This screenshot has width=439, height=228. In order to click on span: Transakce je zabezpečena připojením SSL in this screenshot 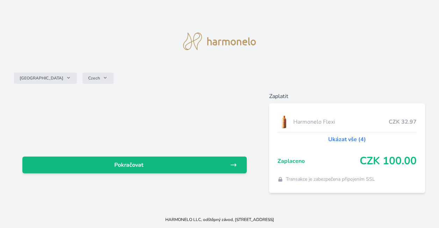, I will do `click(330, 179)`.